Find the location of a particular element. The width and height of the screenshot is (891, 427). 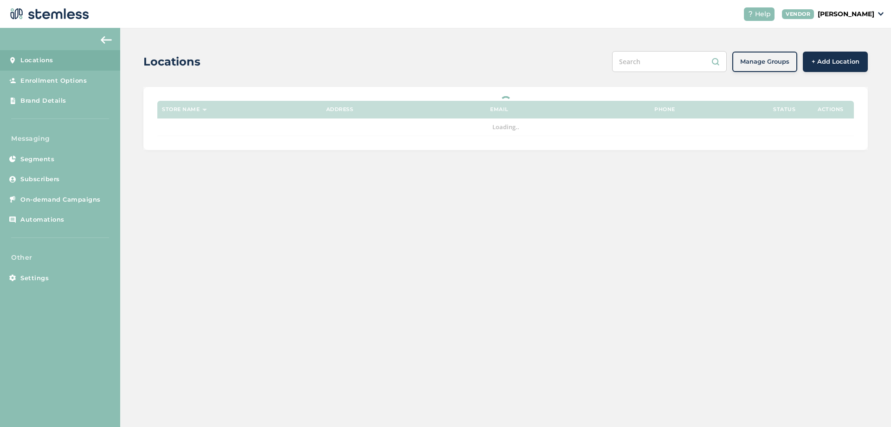

span: Settings is located at coordinates (34, 278).